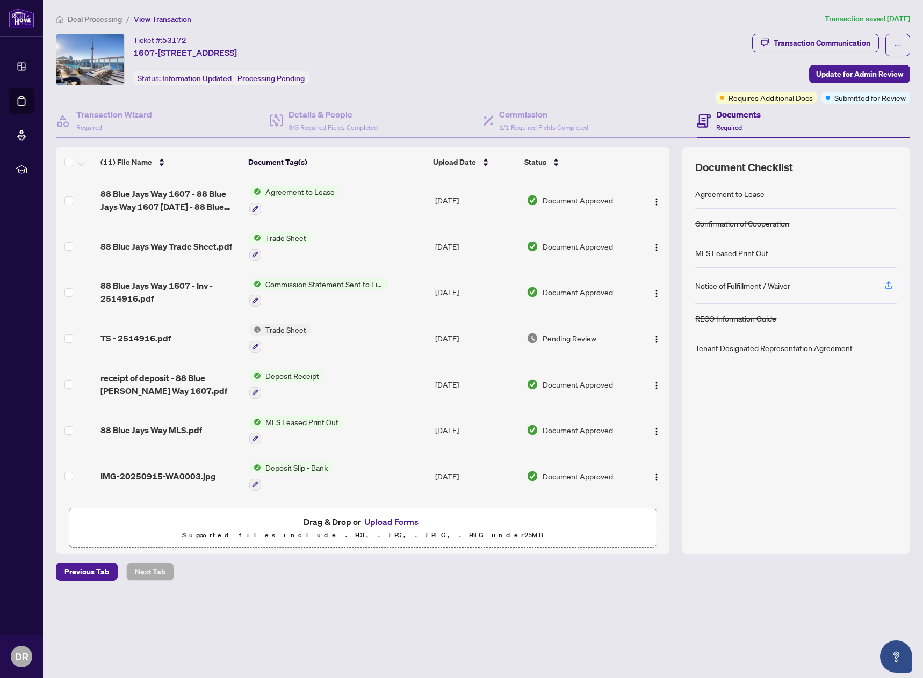  What do you see at coordinates (158, 476) in the screenshot?
I see `span: IMG-20250915-WA0003.jpg` at bounding box center [158, 476].